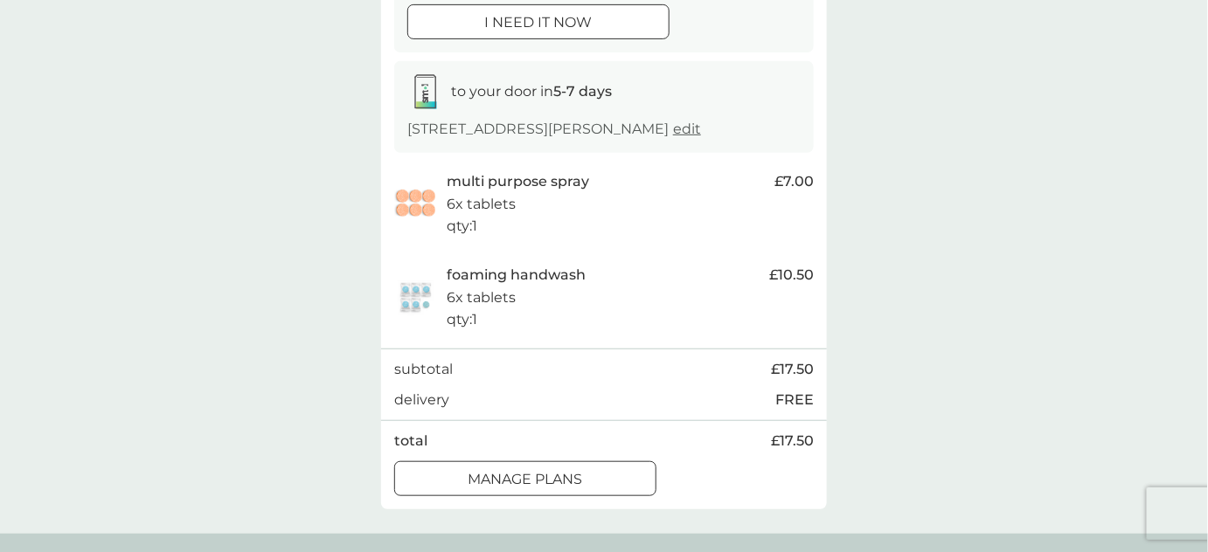  What do you see at coordinates (525, 479) in the screenshot?
I see `button: manage plans` at bounding box center [525, 479].